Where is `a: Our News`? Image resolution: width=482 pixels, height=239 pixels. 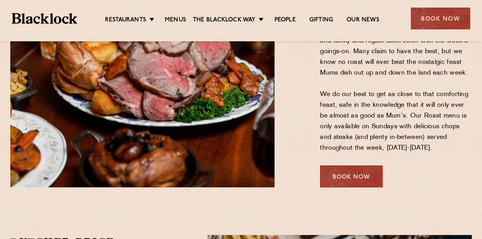
a: Our News is located at coordinates (363, 21).